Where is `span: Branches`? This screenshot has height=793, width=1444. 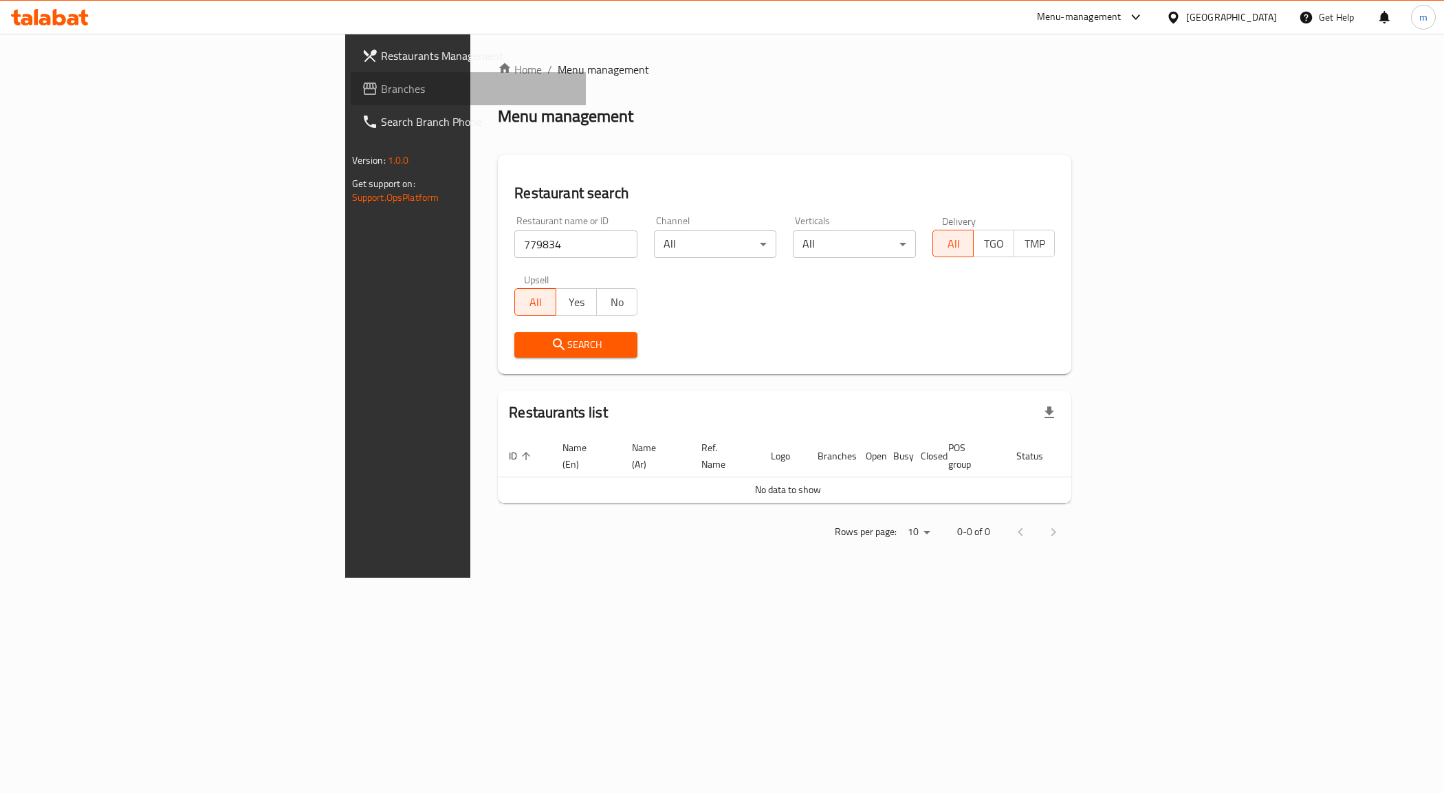
span: Branches is located at coordinates (478, 89).